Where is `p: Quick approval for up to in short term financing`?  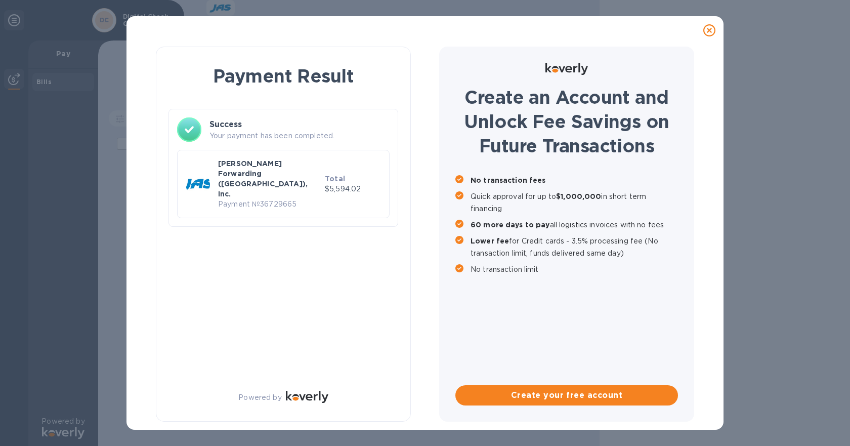 p: Quick approval for up to in short term financing is located at coordinates (575, 202).